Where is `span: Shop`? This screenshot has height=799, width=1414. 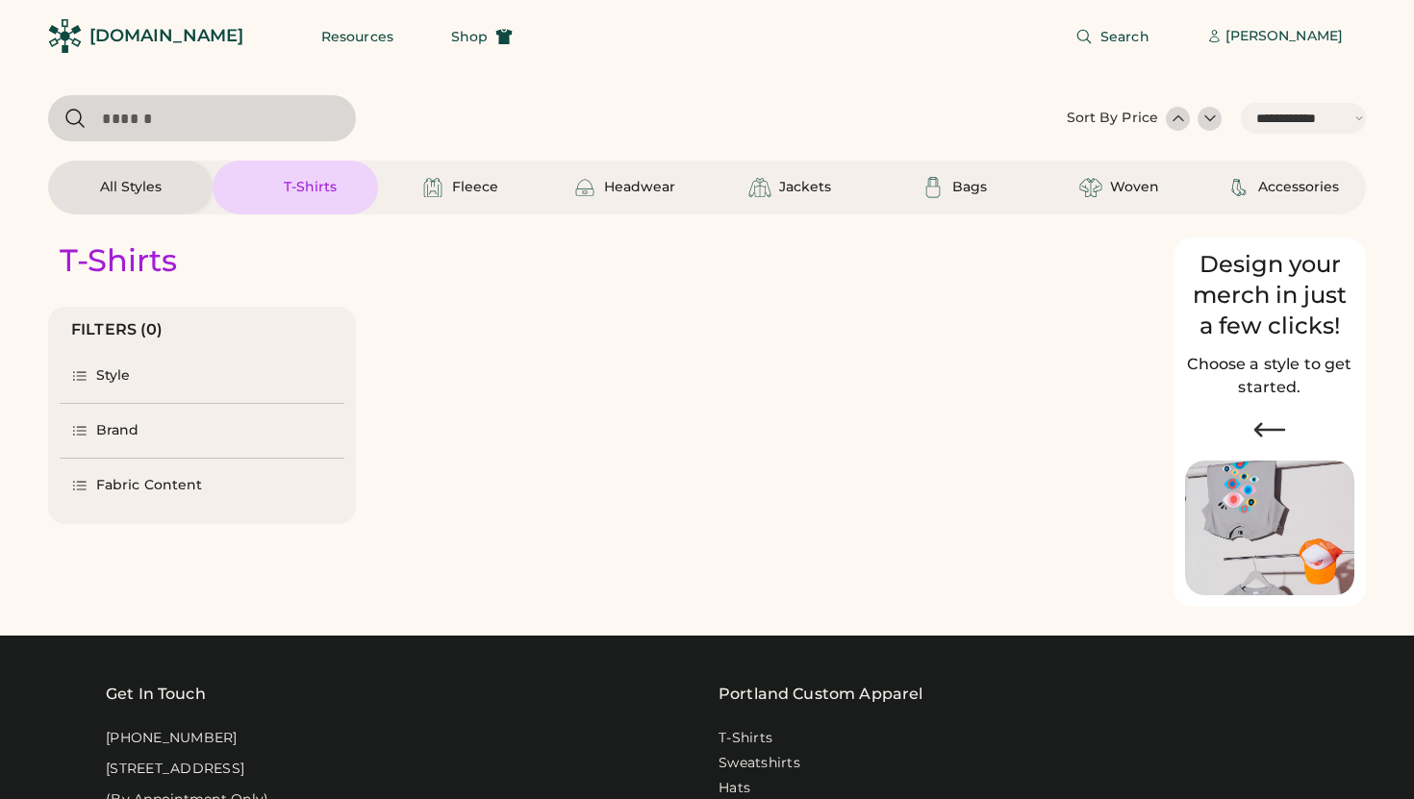
span: Shop is located at coordinates (469, 37).